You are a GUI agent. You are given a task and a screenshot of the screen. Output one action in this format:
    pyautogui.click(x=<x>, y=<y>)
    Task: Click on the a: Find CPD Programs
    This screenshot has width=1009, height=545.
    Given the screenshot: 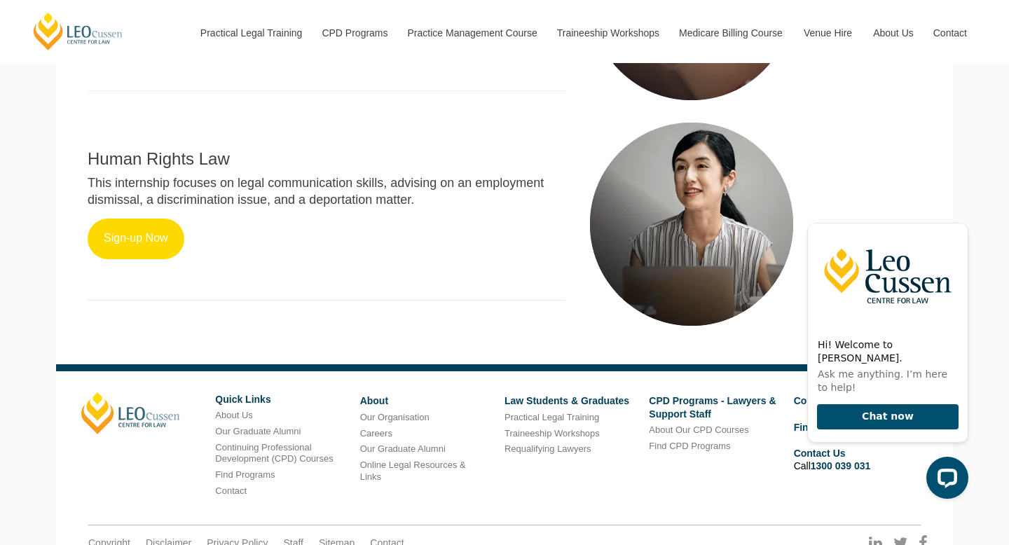 What is the action you would take?
    pyautogui.click(x=689, y=446)
    